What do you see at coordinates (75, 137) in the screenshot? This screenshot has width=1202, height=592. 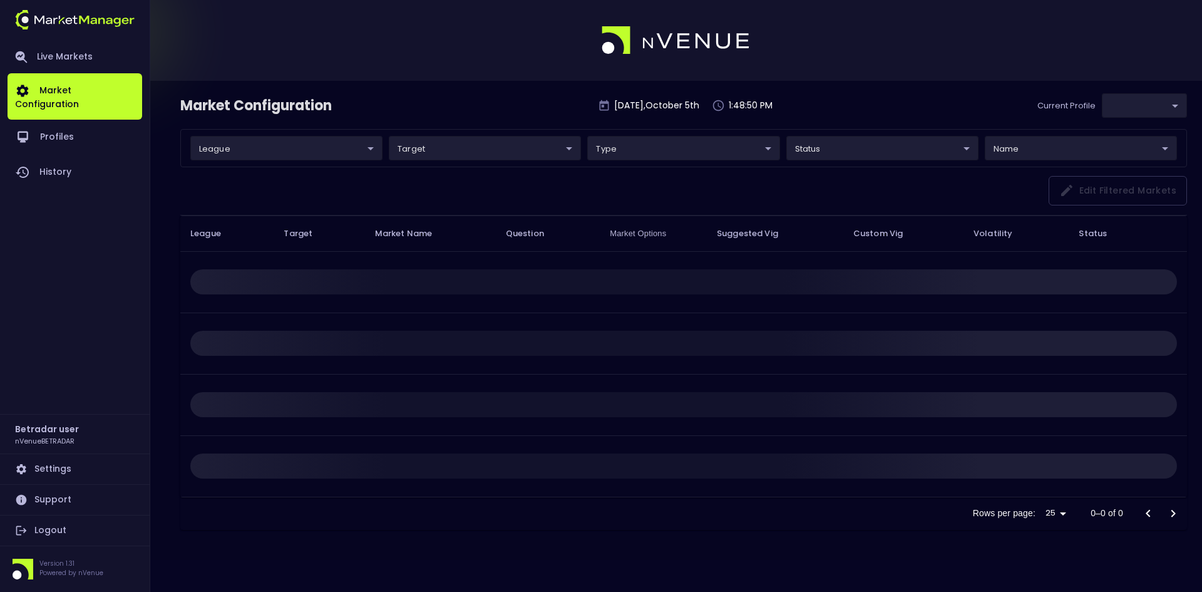 I see `a: Profiles` at bounding box center [75, 137].